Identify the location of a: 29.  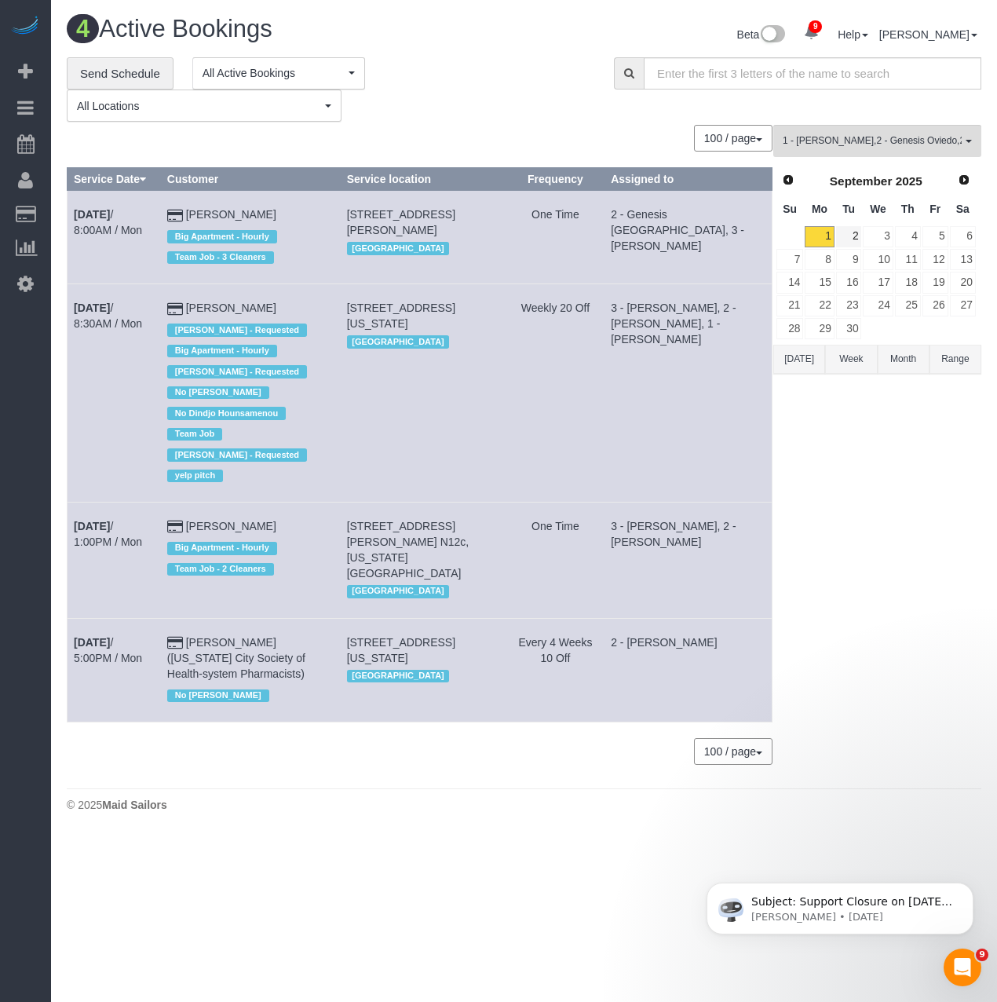
(819, 328).